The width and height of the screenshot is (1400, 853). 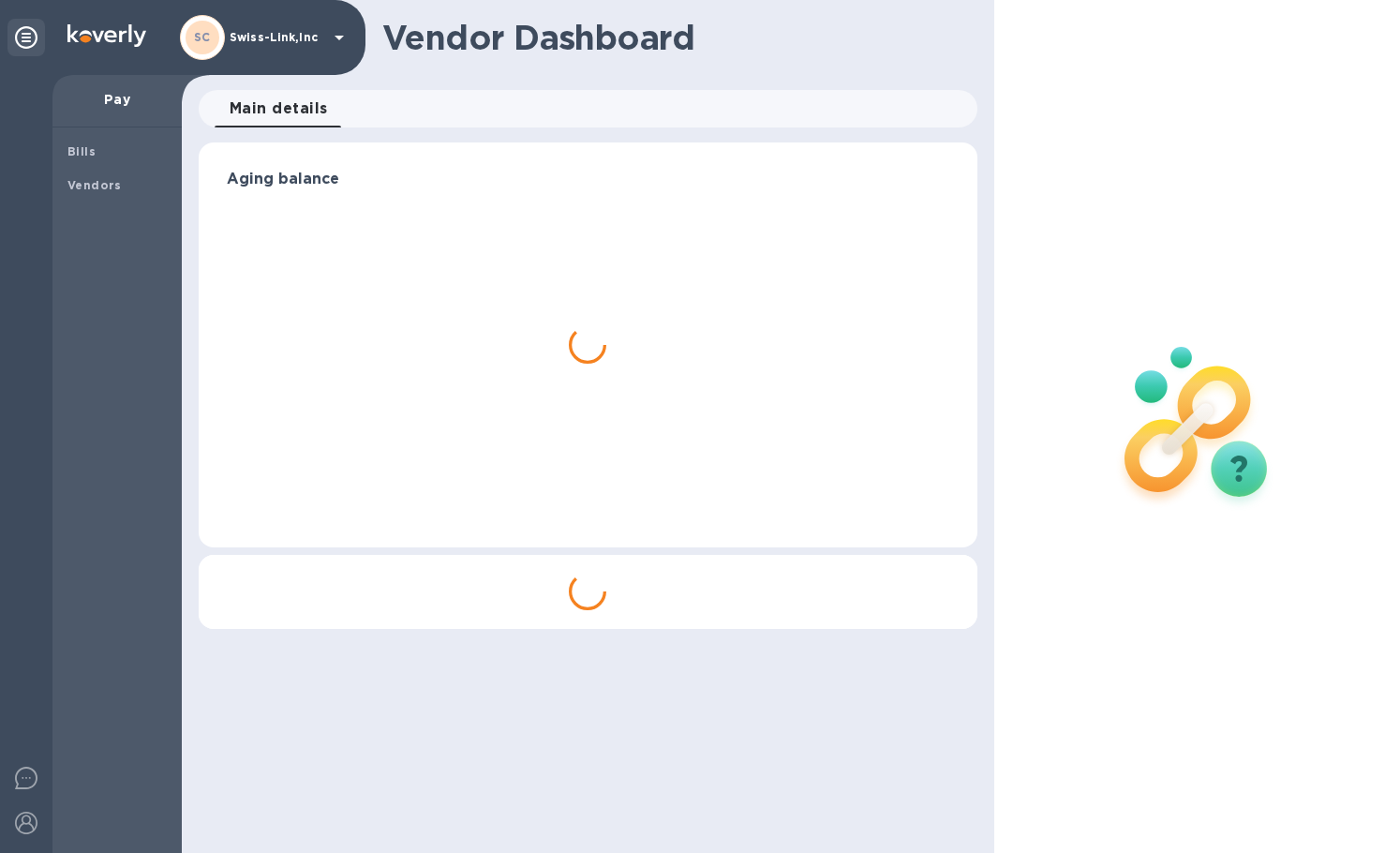 I want to click on p: Swiss-Link,Inc, so click(x=277, y=38).